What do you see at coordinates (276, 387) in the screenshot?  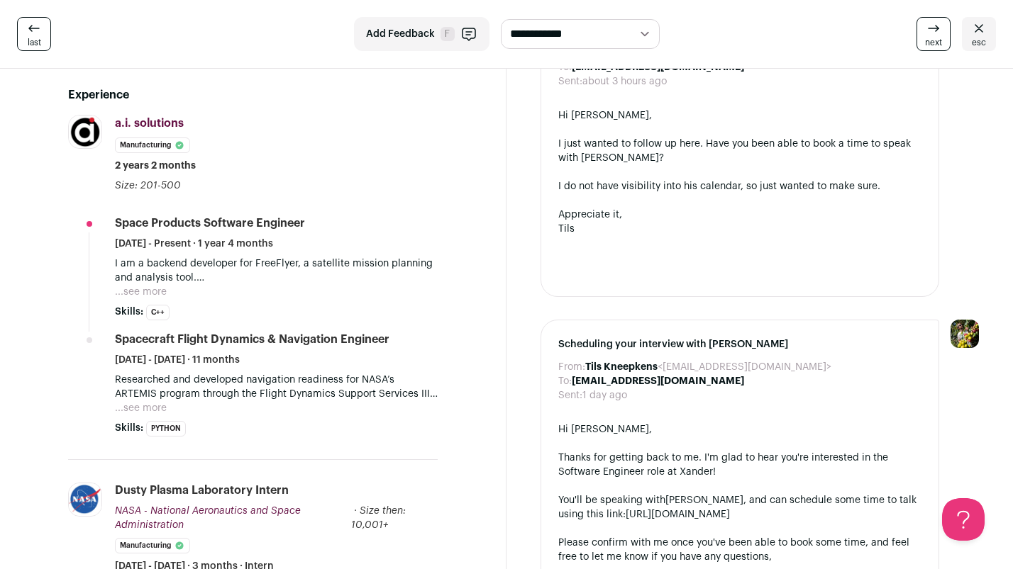 I see `p: Researched and developed navigation readiness for NASA’s ARTEMIS program through the Flight Dynam...` at bounding box center [276, 387].